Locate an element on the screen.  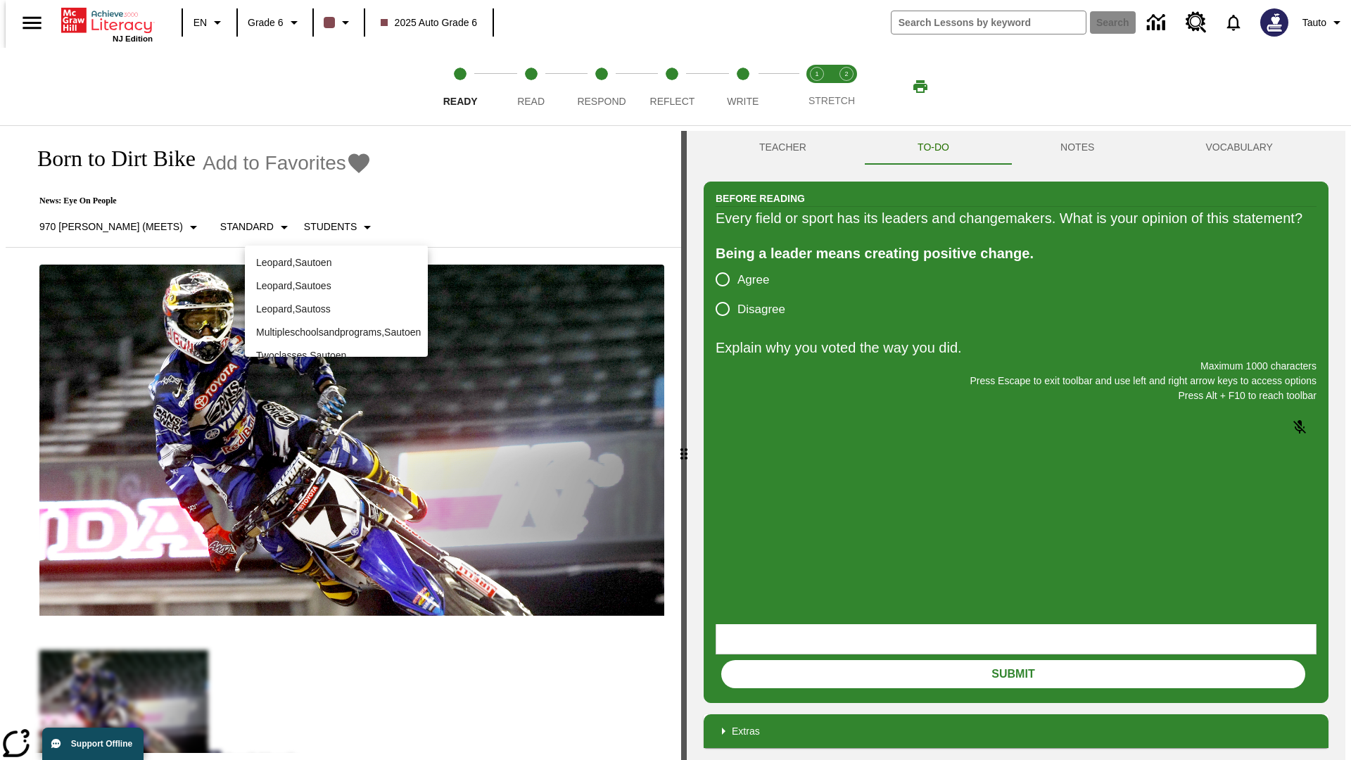
p: Leopard , Sautoes is located at coordinates (336, 286).